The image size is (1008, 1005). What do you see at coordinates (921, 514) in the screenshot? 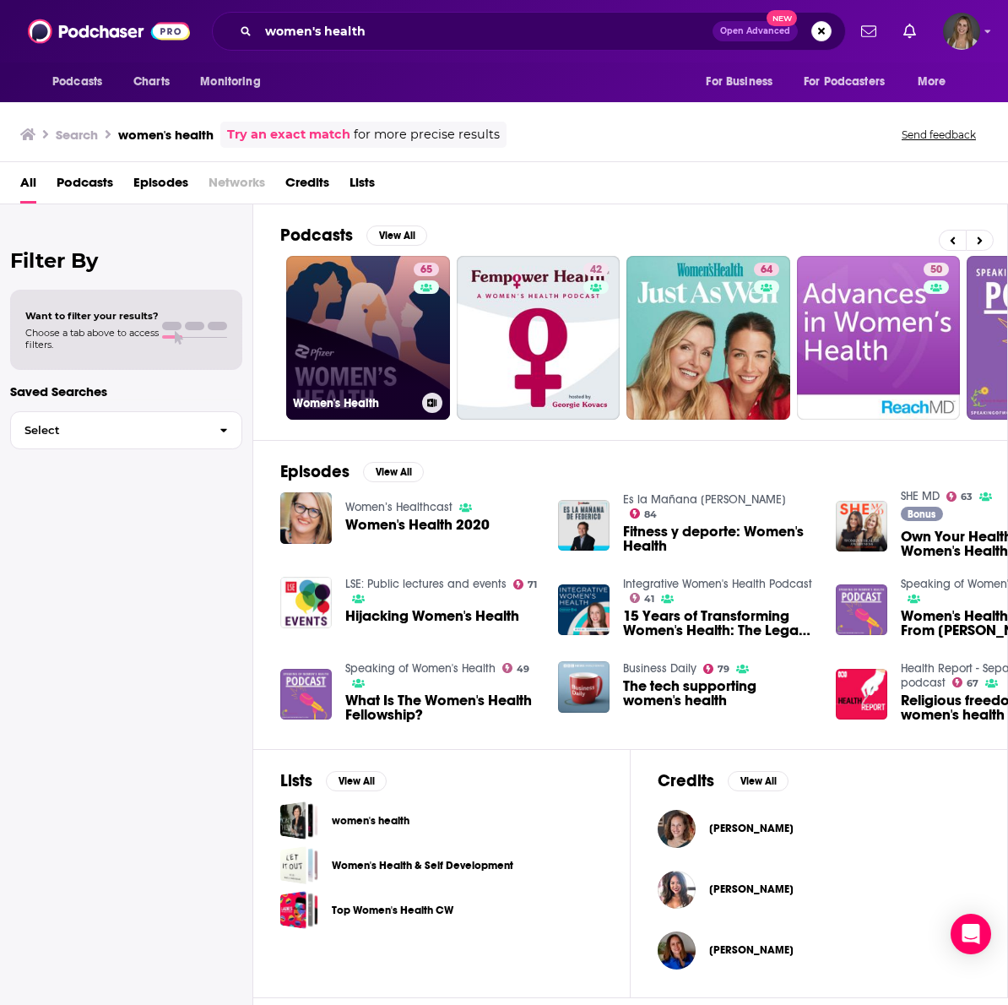
I see `span: Bonus` at bounding box center [921, 514].